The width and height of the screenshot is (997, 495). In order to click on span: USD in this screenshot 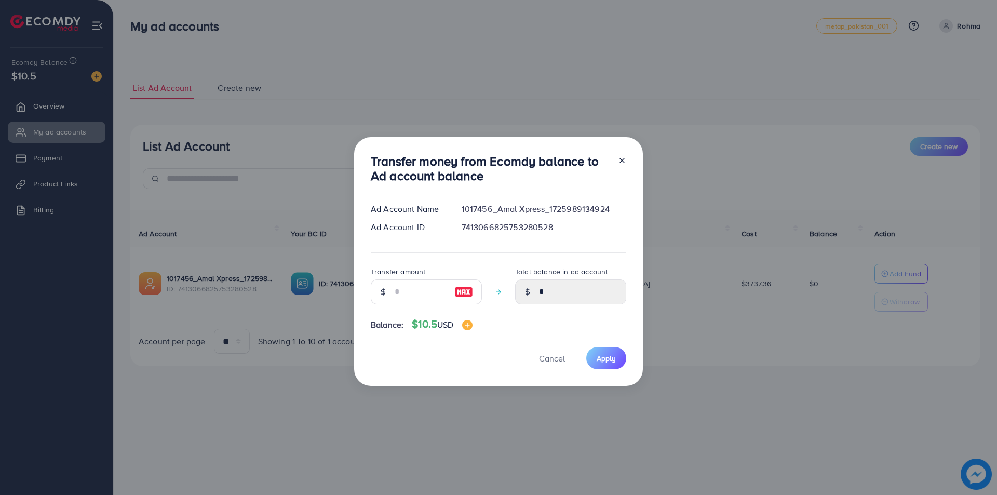, I will do `click(445, 325)`.